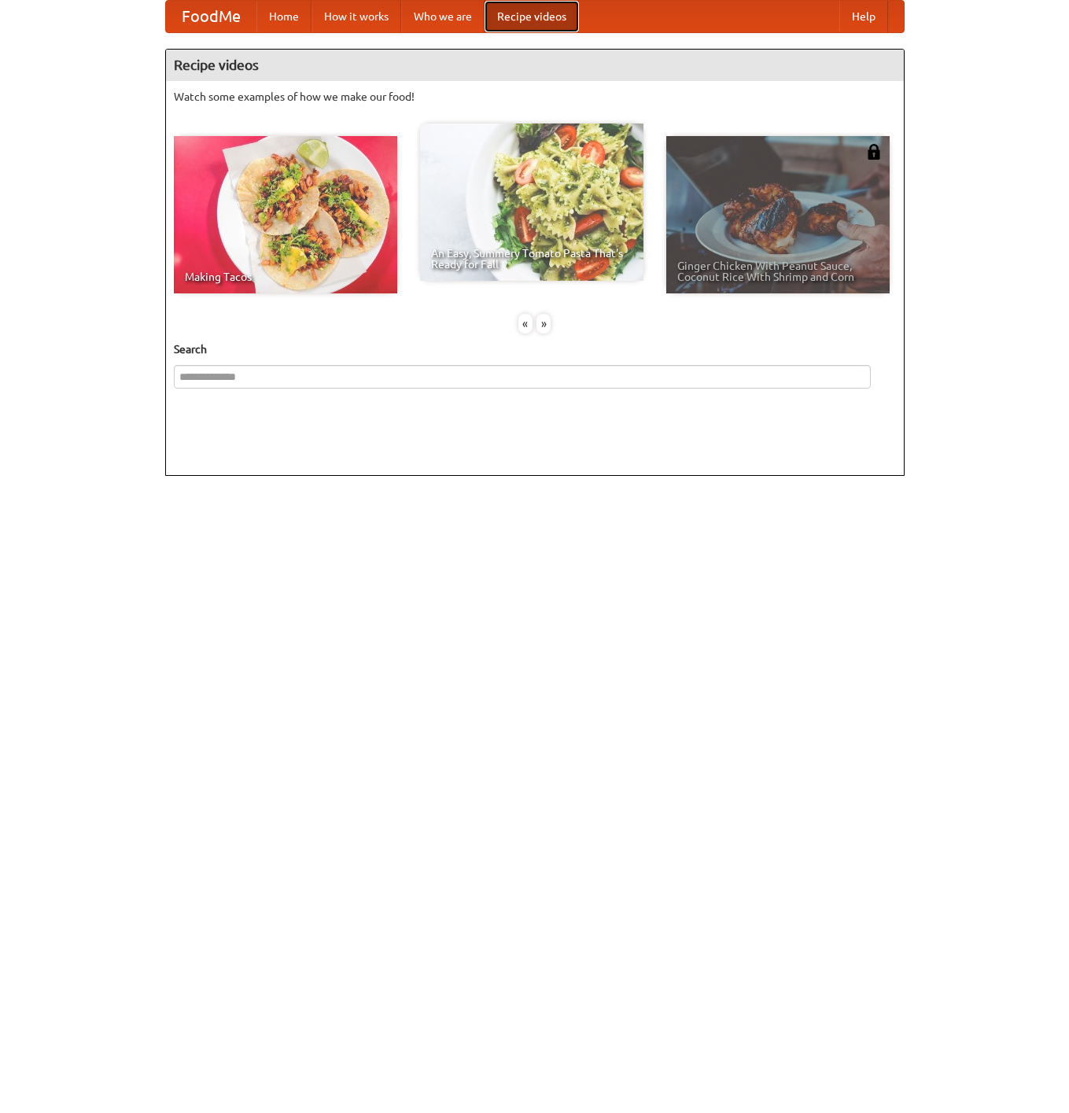  What do you see at coordinates (284, 17) in the screenshot?
I see `a: Home` at bounding box center [284, 17].